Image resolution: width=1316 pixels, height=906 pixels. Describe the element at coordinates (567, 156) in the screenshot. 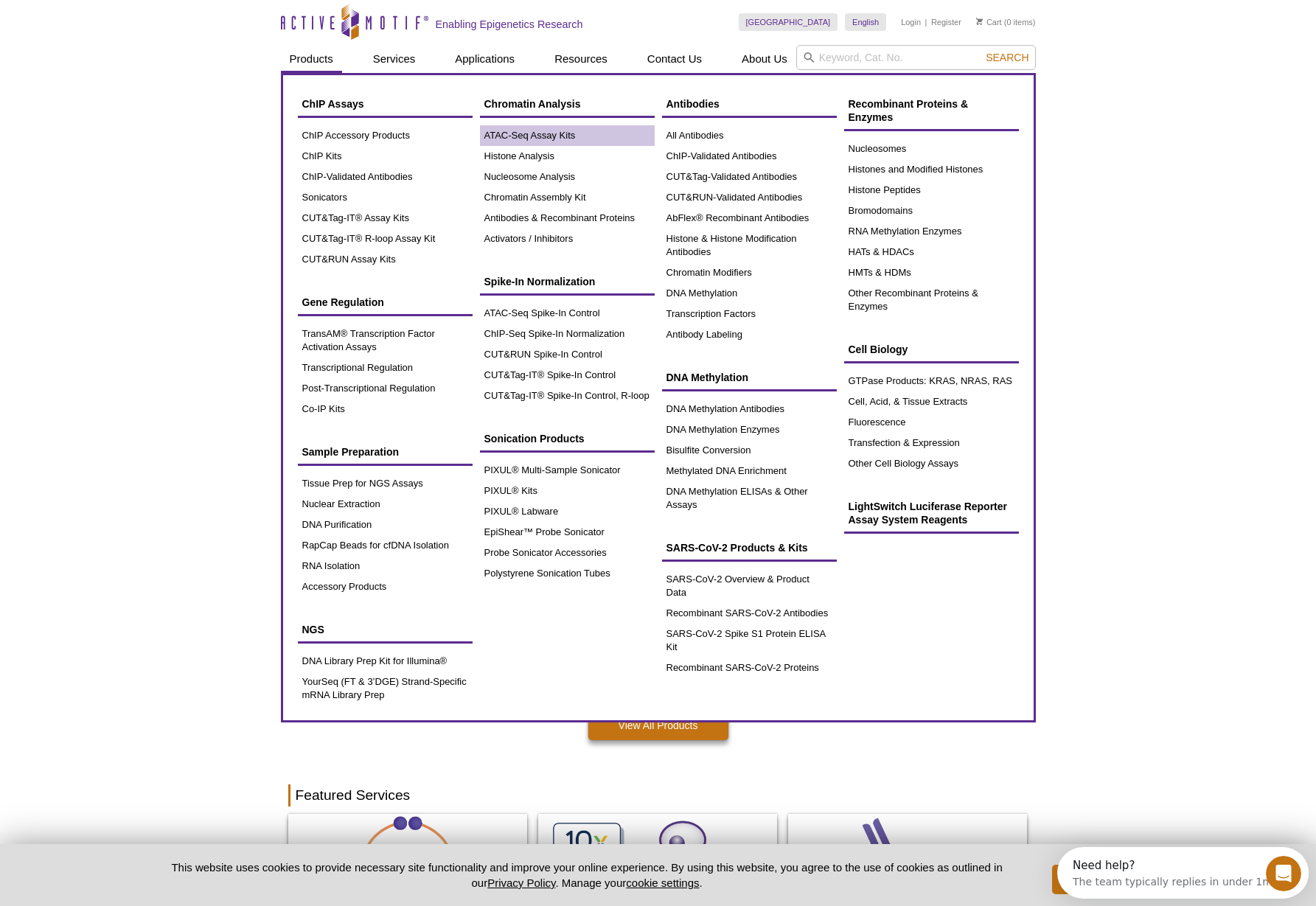

I see `a: Histone Analysis` at that location.